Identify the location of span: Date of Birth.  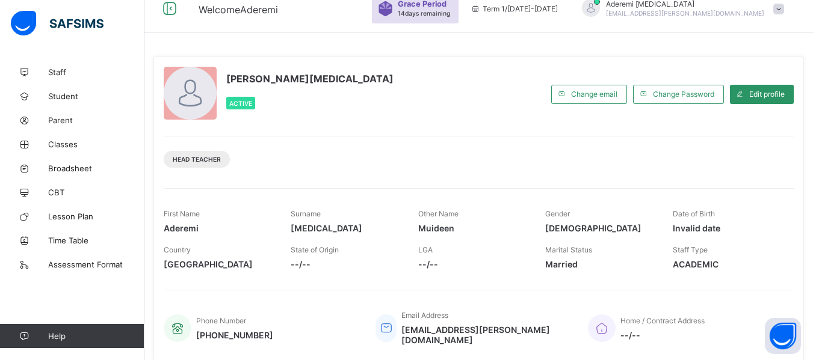
(694, 214).